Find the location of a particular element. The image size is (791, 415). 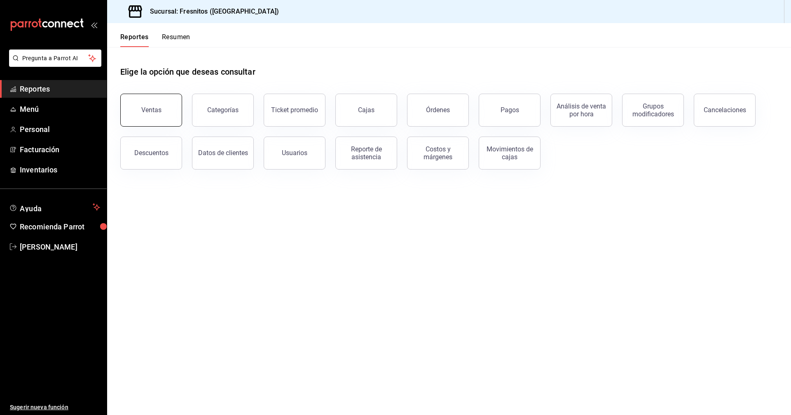

button: Costos y márgenes is located at coordinates (438, 153).